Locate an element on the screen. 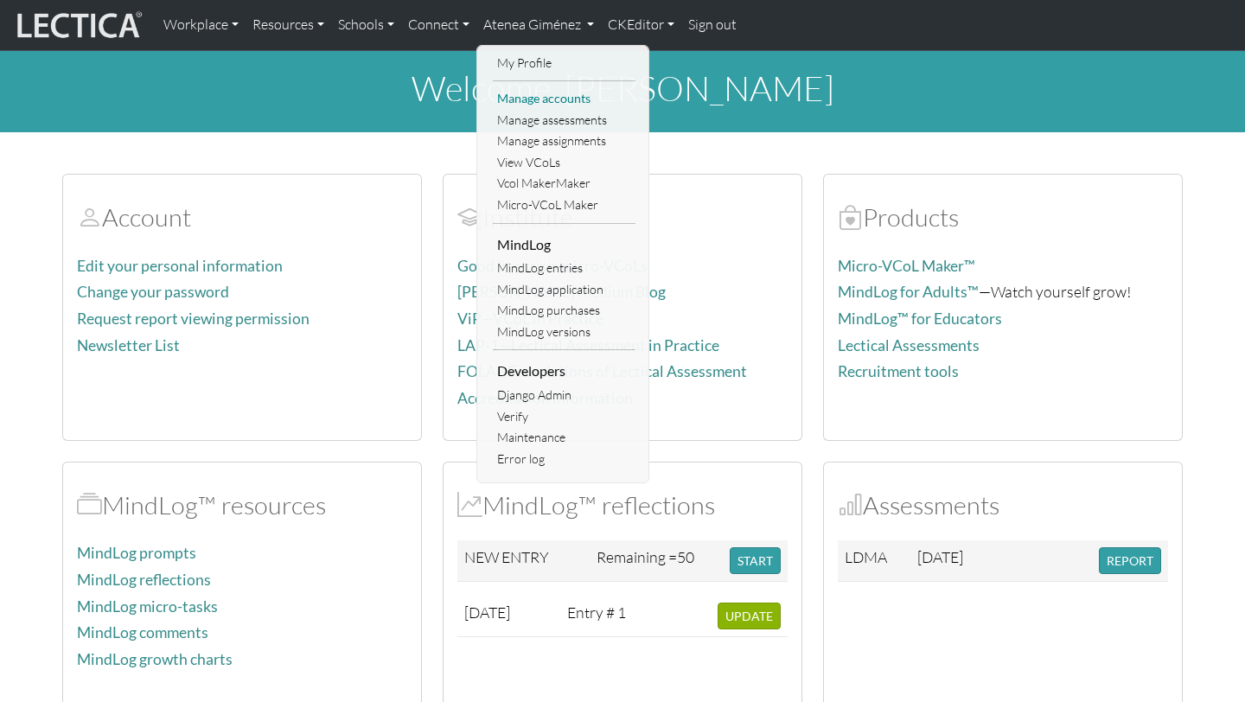  a: MindLog application is located at coordinates (564, 290).